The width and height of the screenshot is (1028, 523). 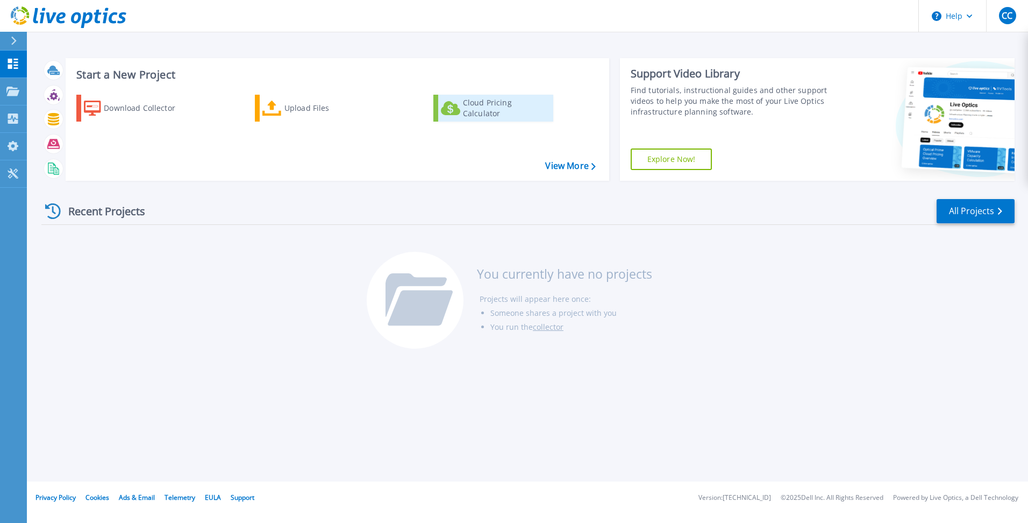 I want to click on a: Ads & Email, so click(x=137, y=497).